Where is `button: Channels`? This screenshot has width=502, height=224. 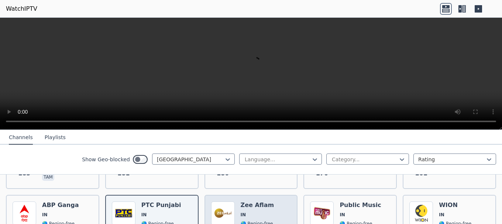 button: Channels is located at coordinates (21, 138).